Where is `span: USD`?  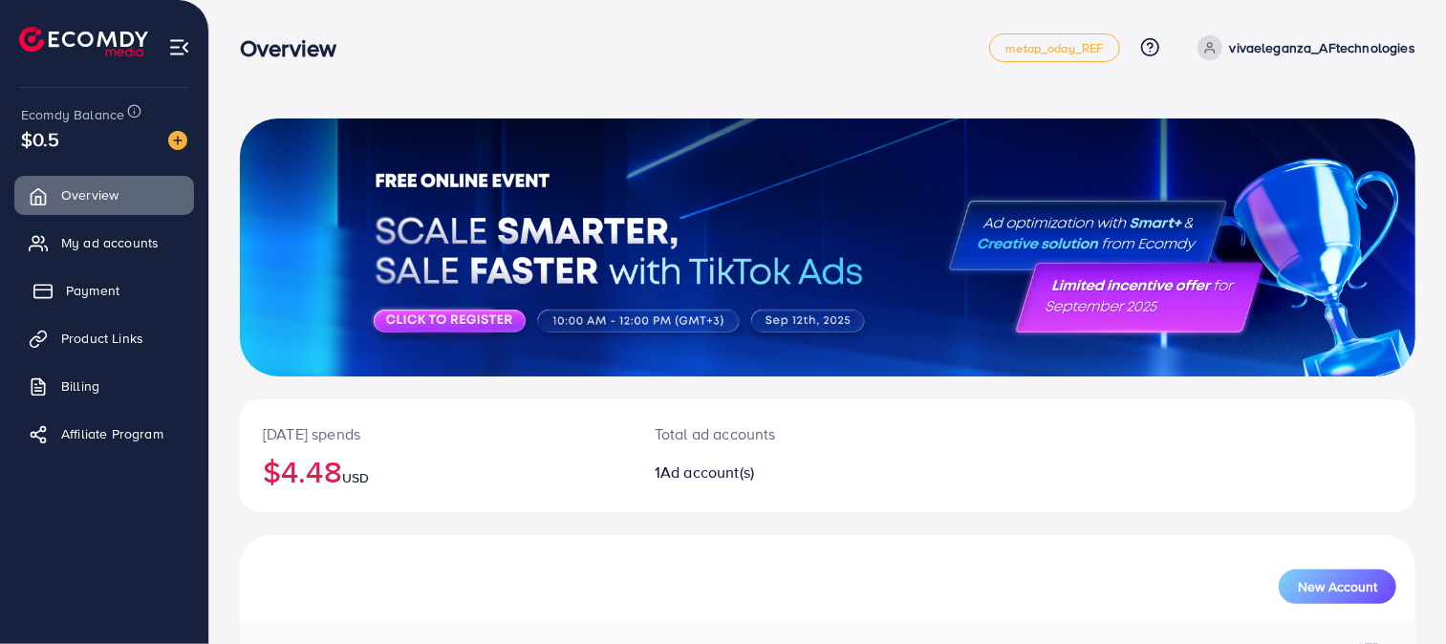 span: USD is located at coordinates (356, 478).